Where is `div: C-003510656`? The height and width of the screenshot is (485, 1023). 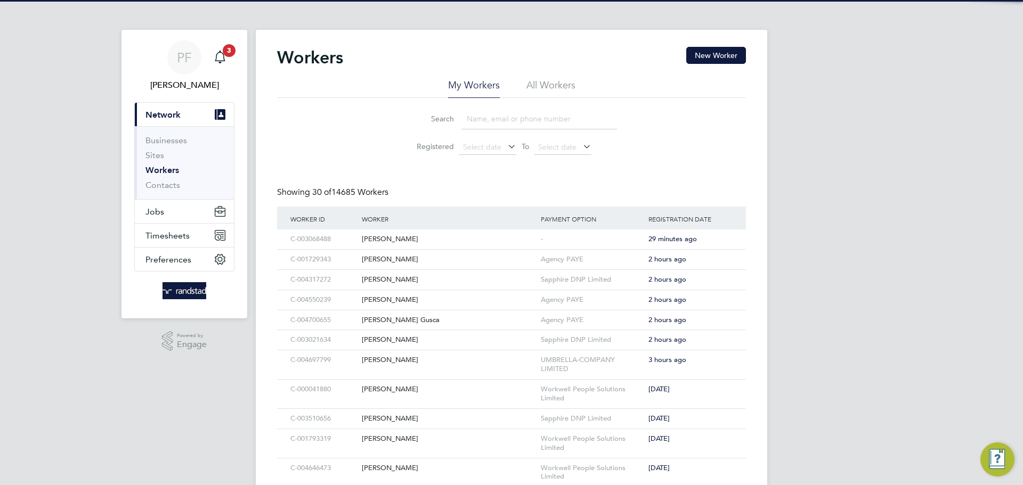 div: C-003510656 is located at coordinates (323, 419).